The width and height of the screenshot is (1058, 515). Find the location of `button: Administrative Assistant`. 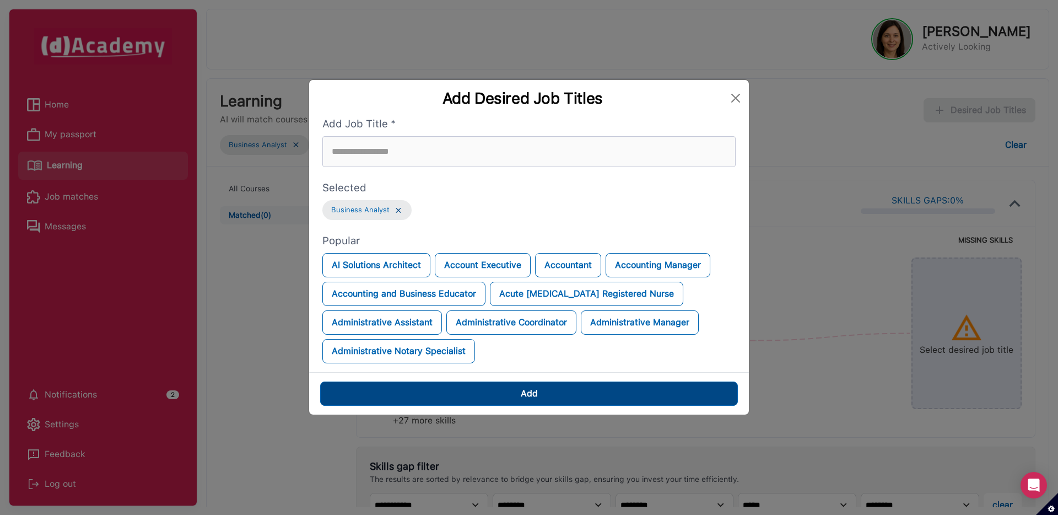

button: Administrative Assistant is located at coordinates (382, 322).